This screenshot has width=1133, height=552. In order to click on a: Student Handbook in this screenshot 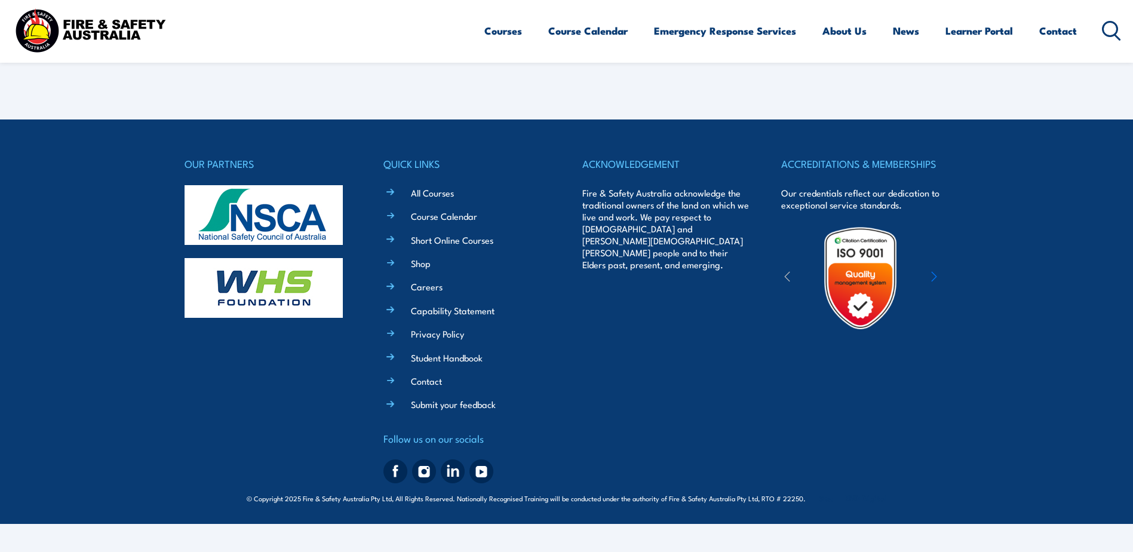, I will do `click(447, 357)`.